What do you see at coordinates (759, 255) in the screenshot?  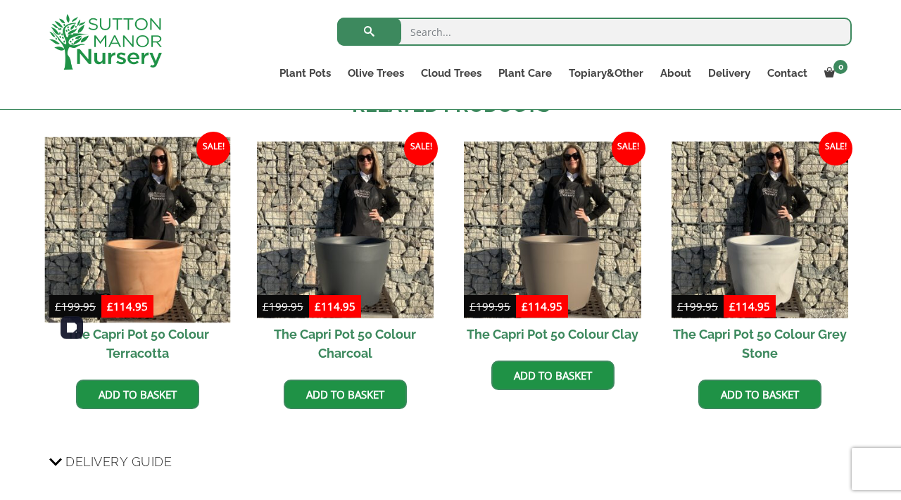 I see `a: Sale! The Capri Pot 50 Colour Grey Stone` at bounding box center [759, 255].